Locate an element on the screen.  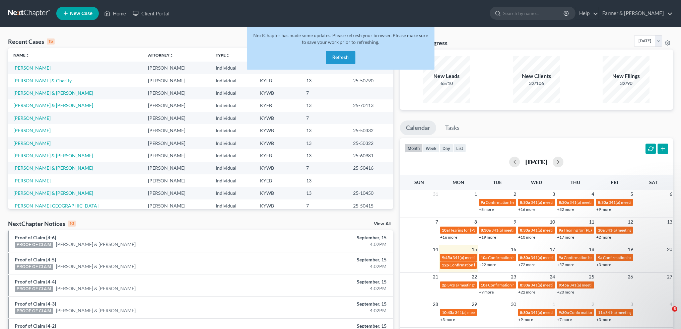
span: 14 is located at coordinates (435, 249).